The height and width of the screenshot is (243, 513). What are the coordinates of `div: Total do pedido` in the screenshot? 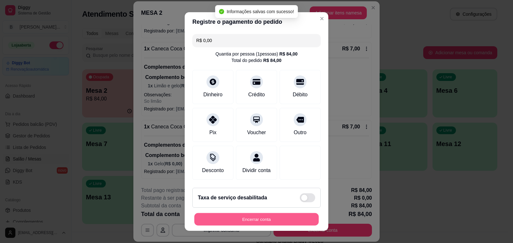 It's located at (256, 60).